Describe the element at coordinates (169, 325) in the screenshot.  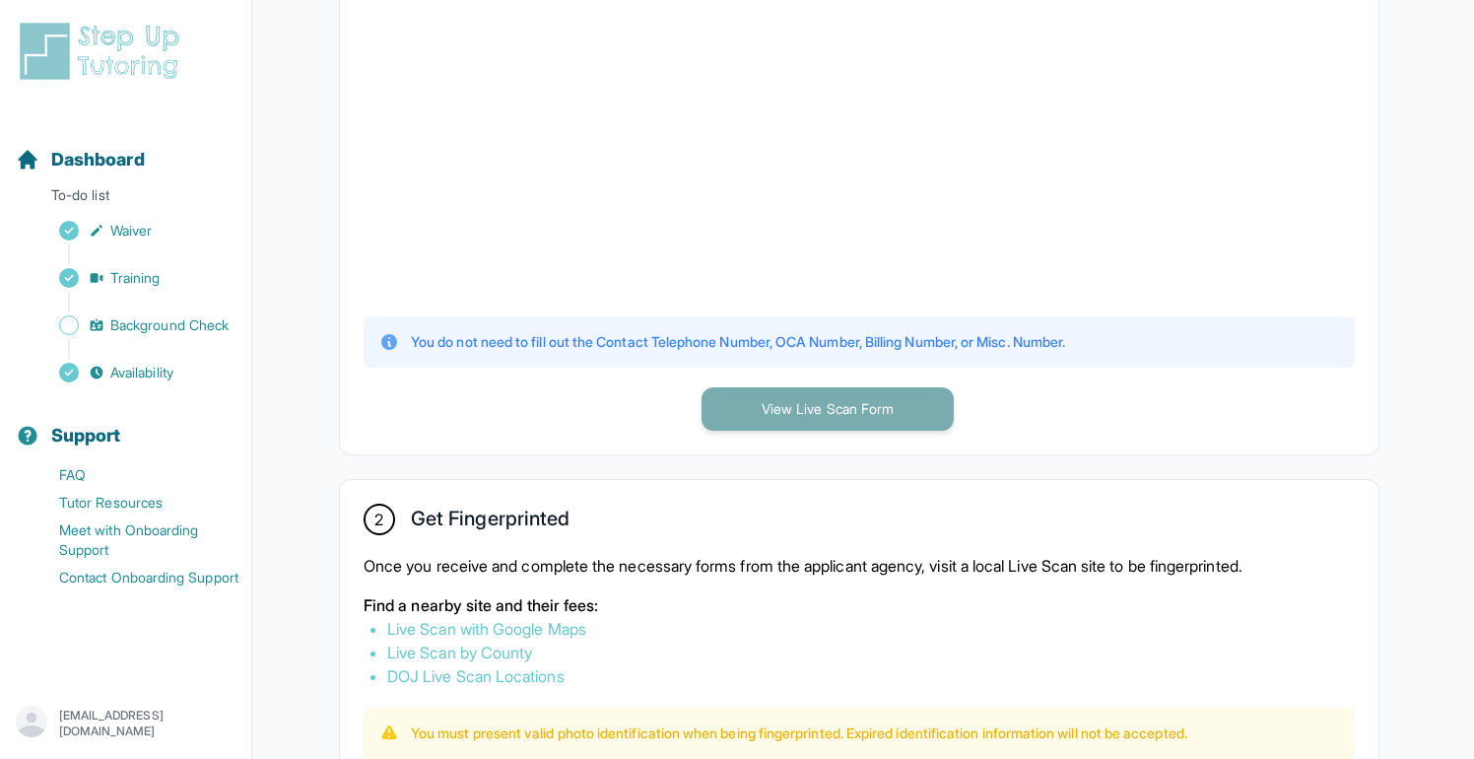
I see `span: Background Check` at that location.